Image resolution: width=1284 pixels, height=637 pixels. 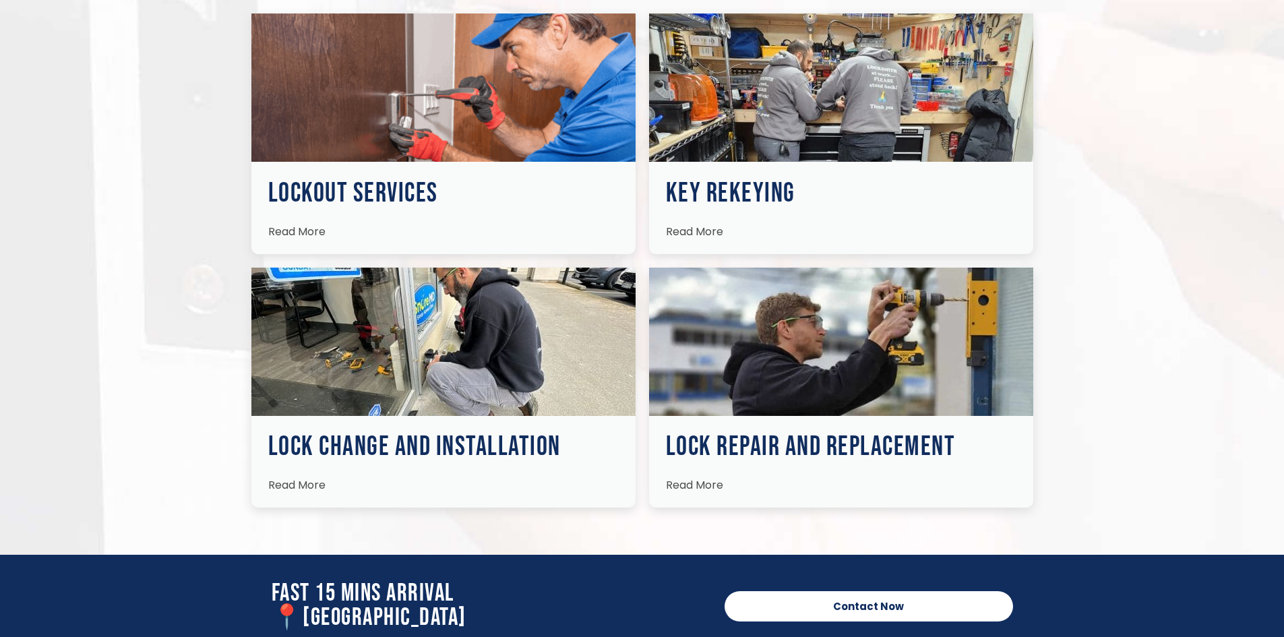 What do you see at coordinates (444, 88) in the screenshot?
I see `img: Locksmiths Locations 14` at bounding box center [444, 88].